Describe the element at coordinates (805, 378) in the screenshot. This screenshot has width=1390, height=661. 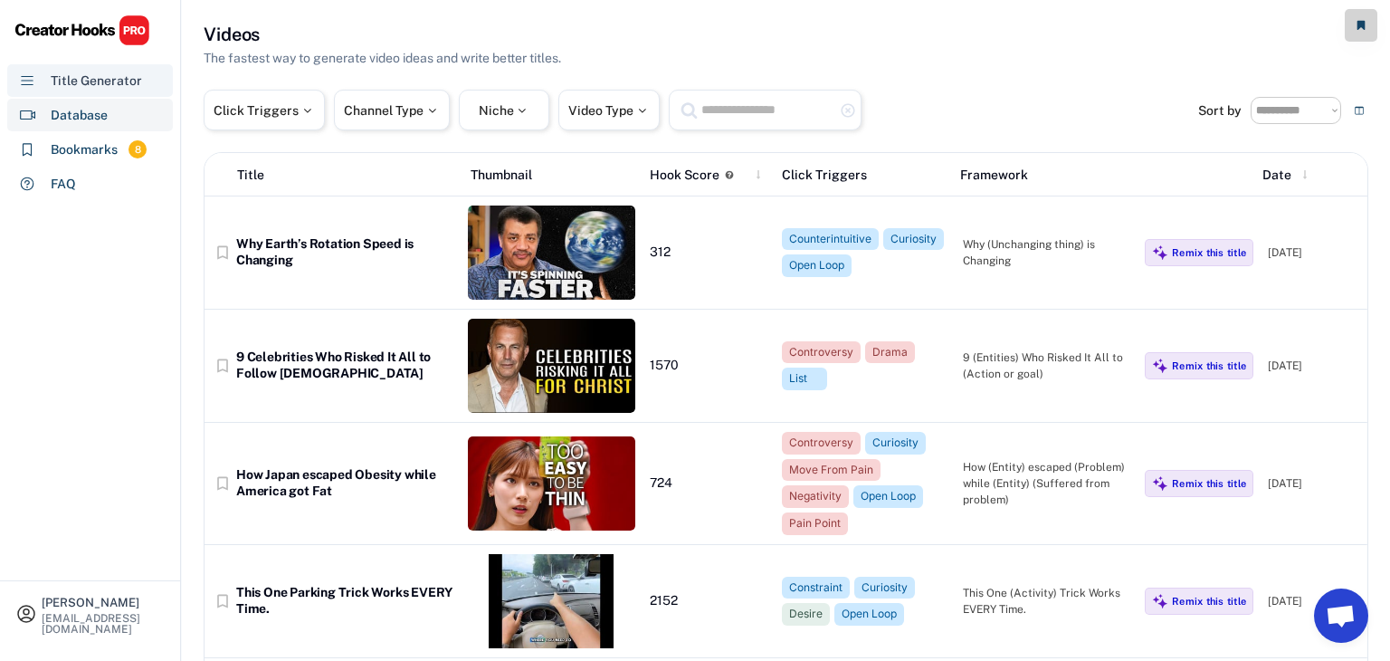
I see `div: List` at that location.